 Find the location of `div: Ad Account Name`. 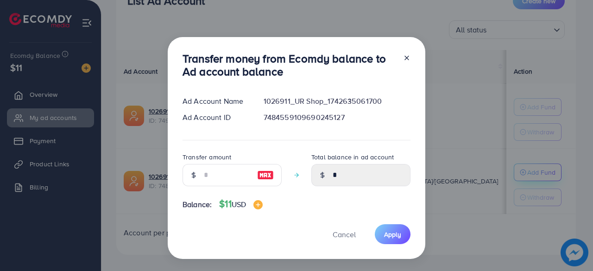

div: Ad Account Name is located at coordinates (215, 101).